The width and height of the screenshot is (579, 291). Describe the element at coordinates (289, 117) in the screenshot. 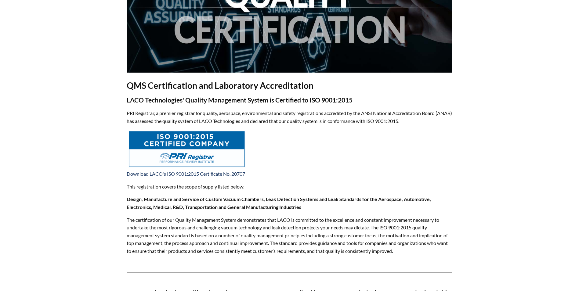

I see `p: PRI Registrar, a premier registrar for quality, aerospace, environmental and safety registrations...` at that location.